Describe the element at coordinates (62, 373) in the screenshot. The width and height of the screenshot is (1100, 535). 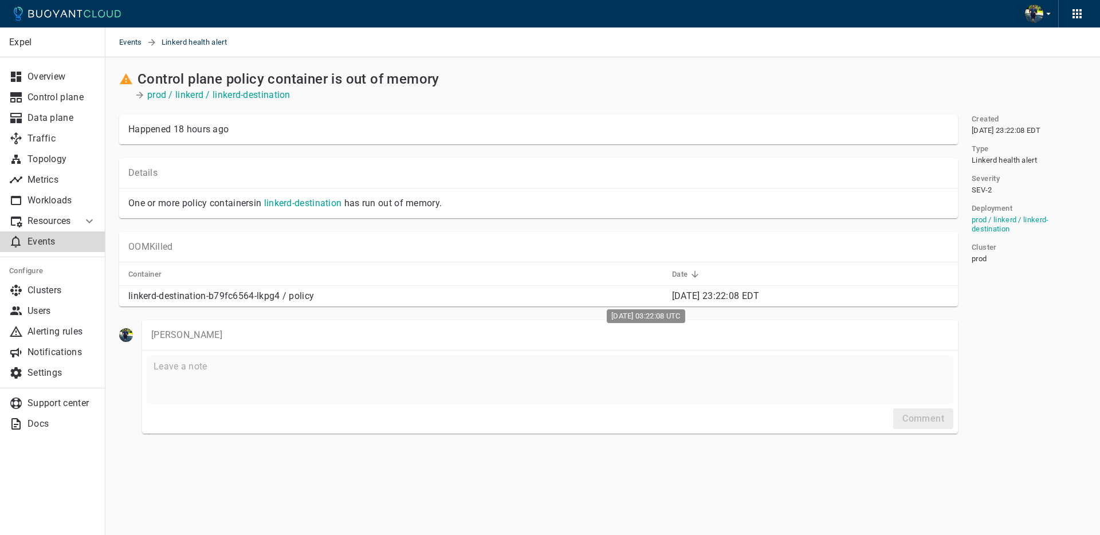
I see `p: Settings` at that location.